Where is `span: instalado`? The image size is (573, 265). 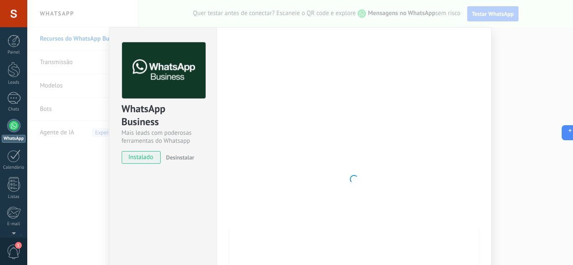
span: instalado is located at coordinates (141, 158).